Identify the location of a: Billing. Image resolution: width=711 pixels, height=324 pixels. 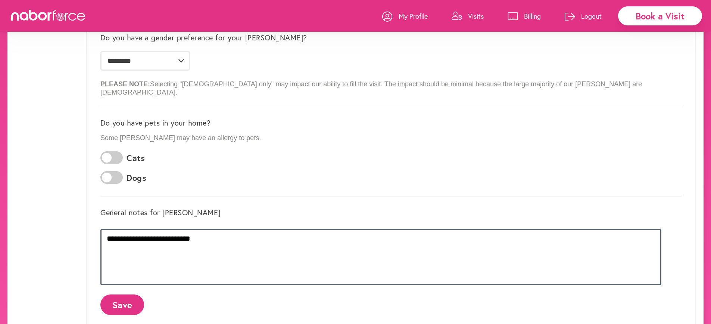
(524, 16).